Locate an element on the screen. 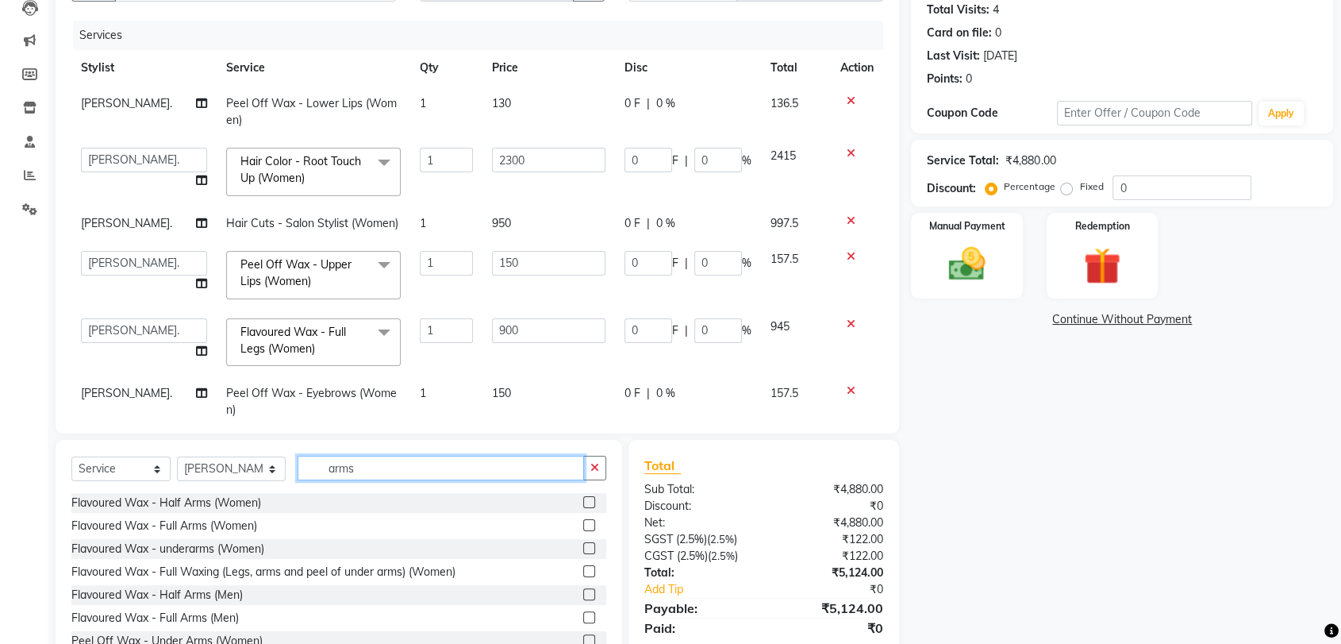 The image size is (1341, 644). span: 130 is located at coordinates (502, 103).